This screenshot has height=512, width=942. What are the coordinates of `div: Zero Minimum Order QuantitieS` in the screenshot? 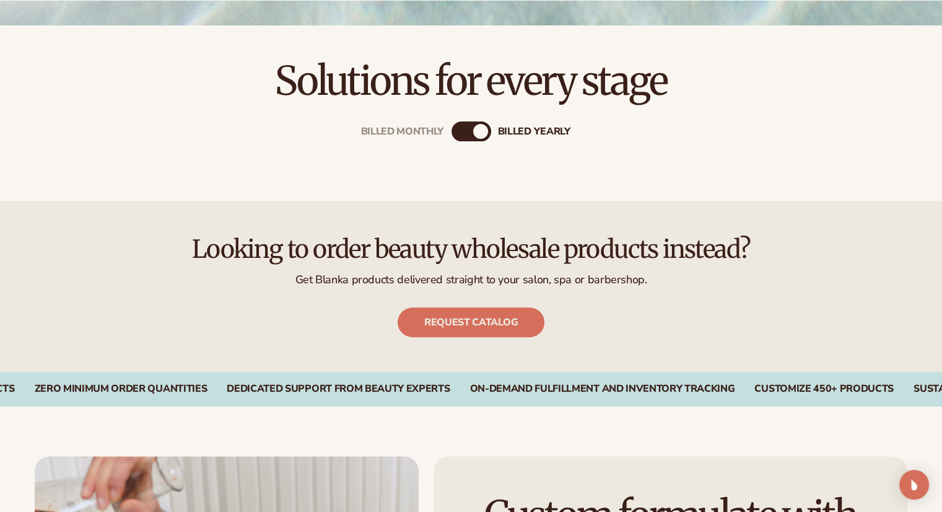 It's located at (121, 388).